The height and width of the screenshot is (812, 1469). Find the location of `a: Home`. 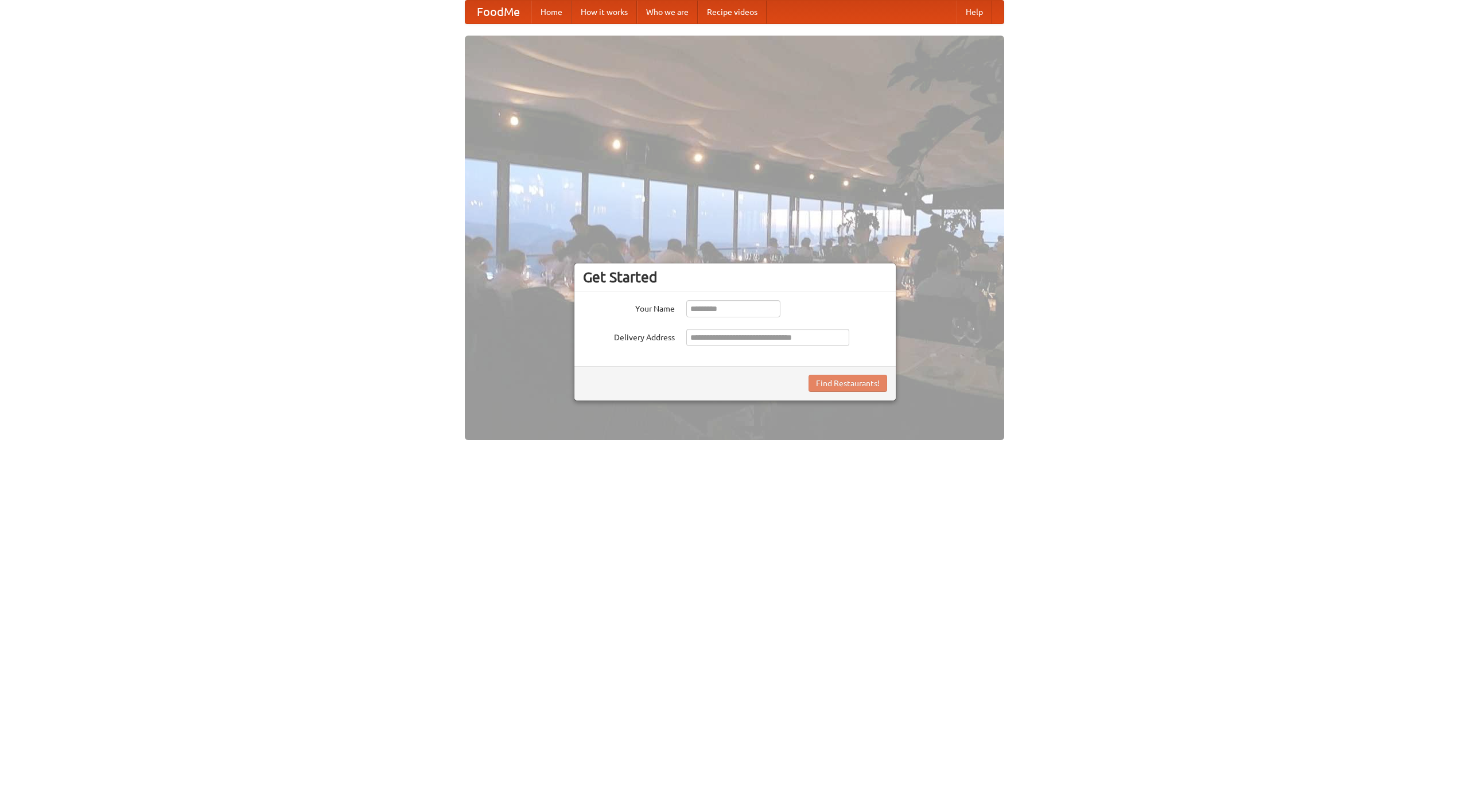

a: Home is located at coordinates (551, 12).